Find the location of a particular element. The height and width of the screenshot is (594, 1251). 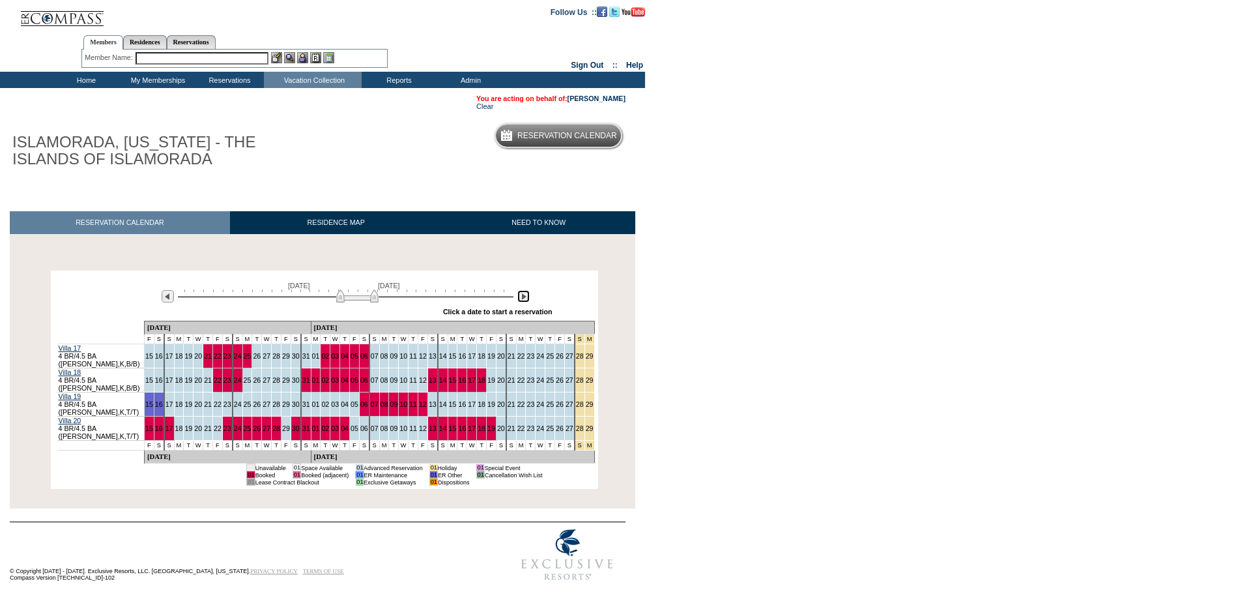

a: 04 is located at coordinates (345, 428).